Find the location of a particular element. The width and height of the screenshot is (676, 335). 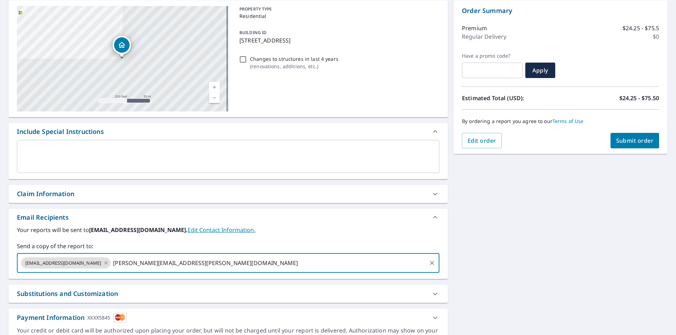

label: Your reports will be sent to is located at coordinates (228, 230).